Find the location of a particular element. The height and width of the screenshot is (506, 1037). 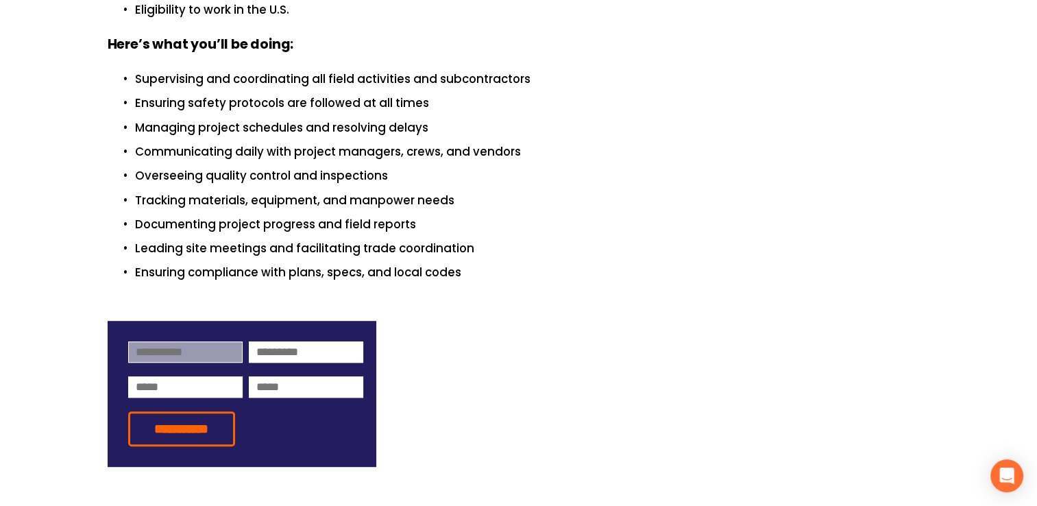

p: Managing project schedules and resolving delays is located at coordinates (532, 127).